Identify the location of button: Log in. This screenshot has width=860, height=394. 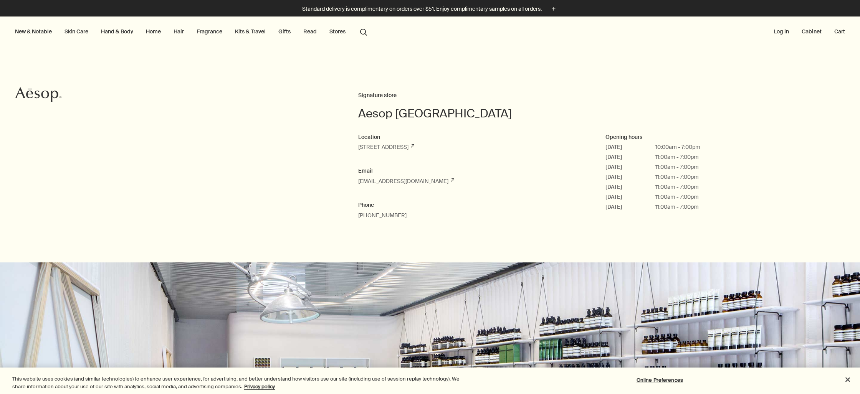
(781, 31).